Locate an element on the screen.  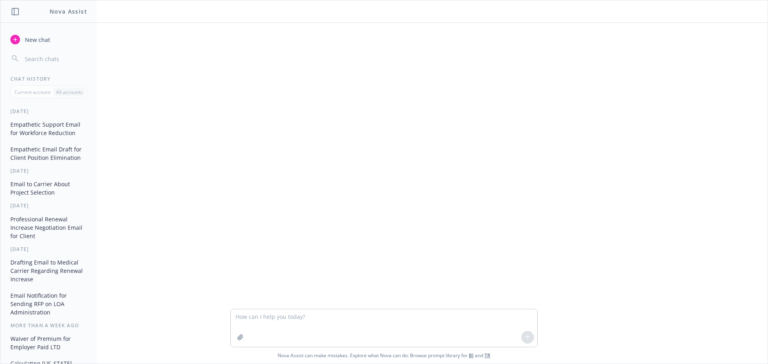
button: Email to Carrier About Project Selection is located at coordinates (48, 188).